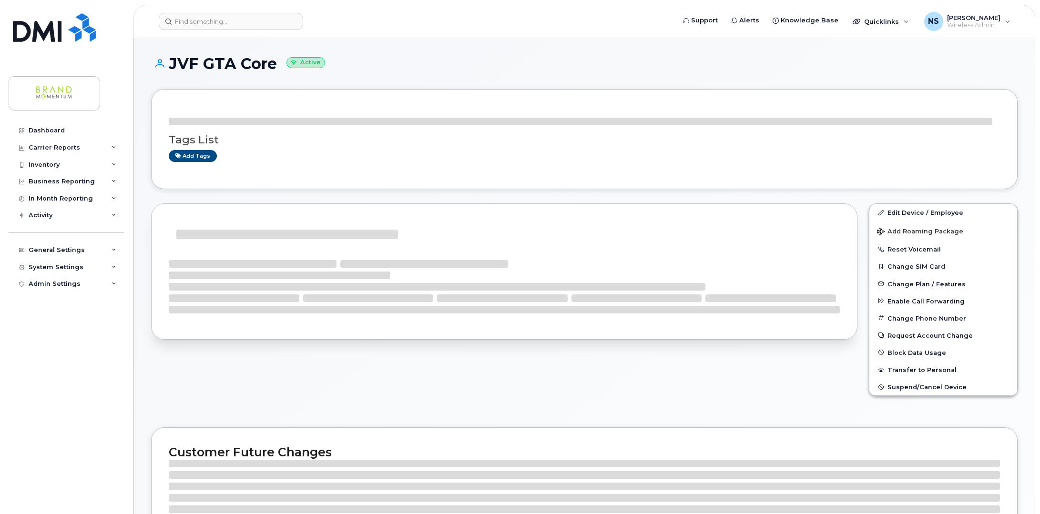 The image size is (1040, 514). What do you see at coordinates (944, 301) in the screenshot?
I see `button: Enable Call Forwarding` at bounding box center [944, 301].